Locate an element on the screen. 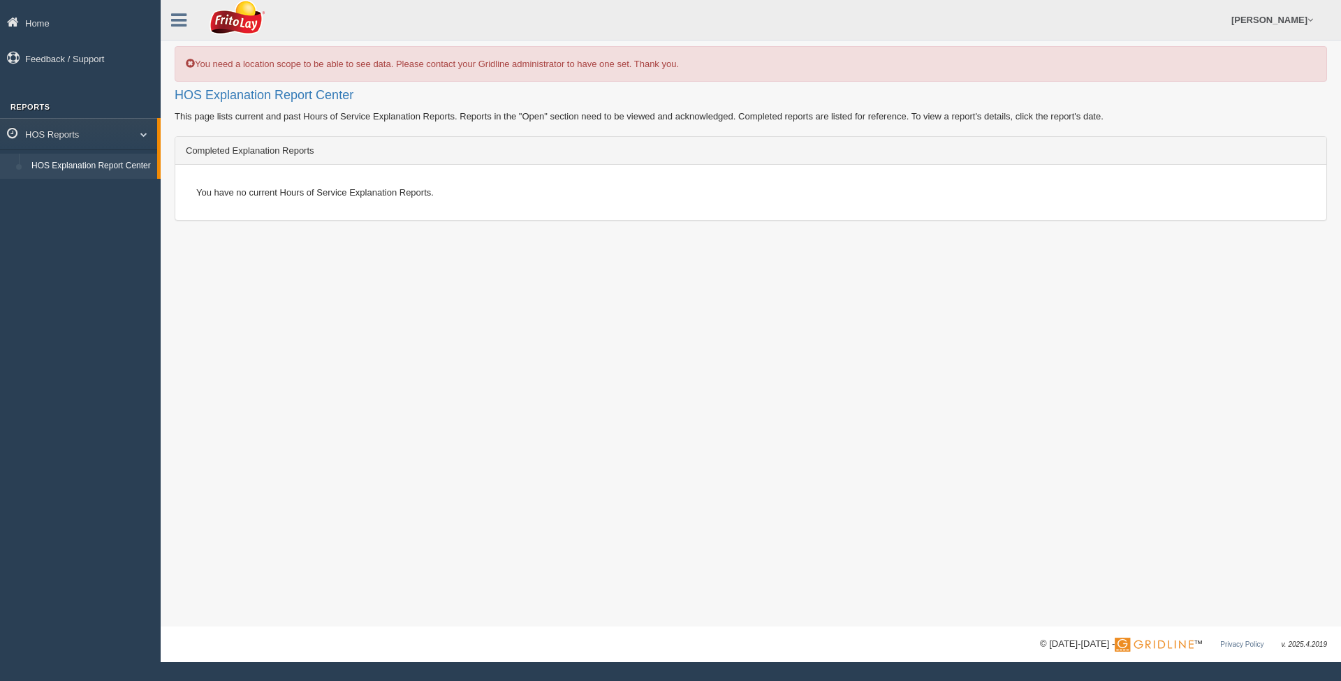 Image resolution: width=1341 pixels, height=681 pixels. h2: HOS Explanation Report Center is located at coordinates (751, 96).